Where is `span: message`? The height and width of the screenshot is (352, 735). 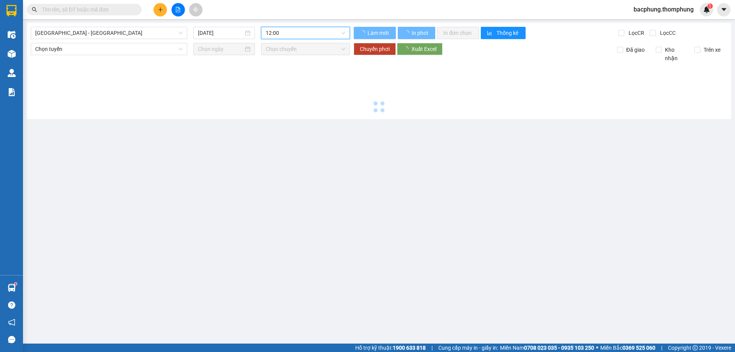 span: message is located at coordinates (11, 339).